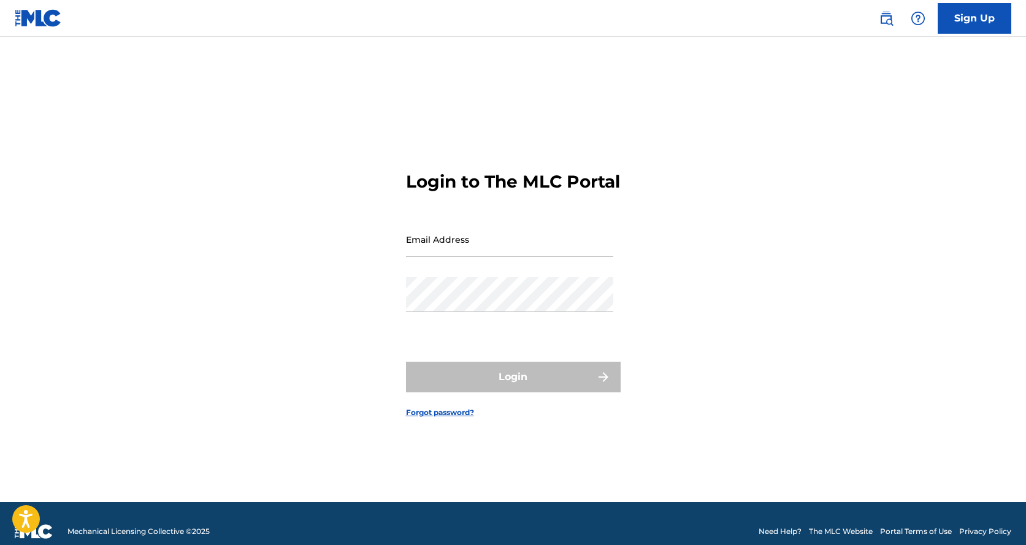  Describe the element at coordinates (916, 532) in the screenshot. I see `a: Portal Terms of Use` at that location.